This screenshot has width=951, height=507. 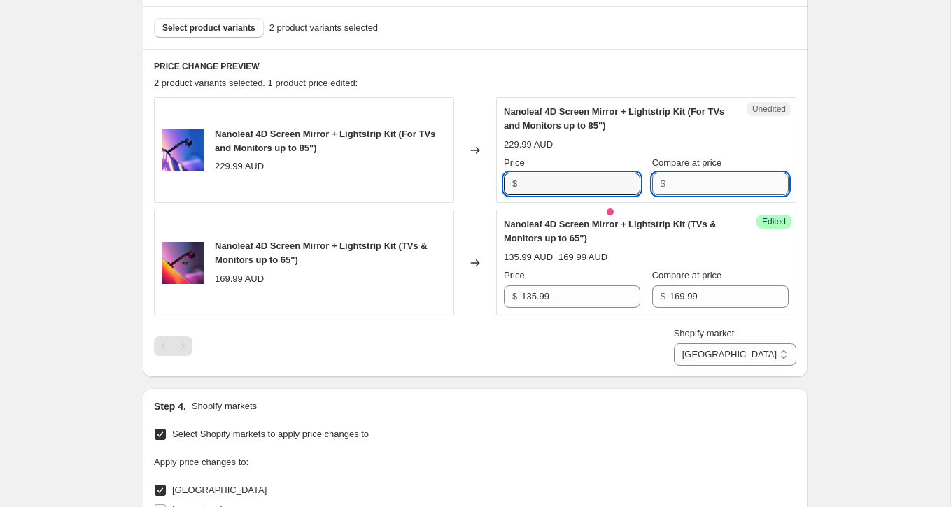 I want to click on div: 169.99 AUD, so click(x=239, y=279).